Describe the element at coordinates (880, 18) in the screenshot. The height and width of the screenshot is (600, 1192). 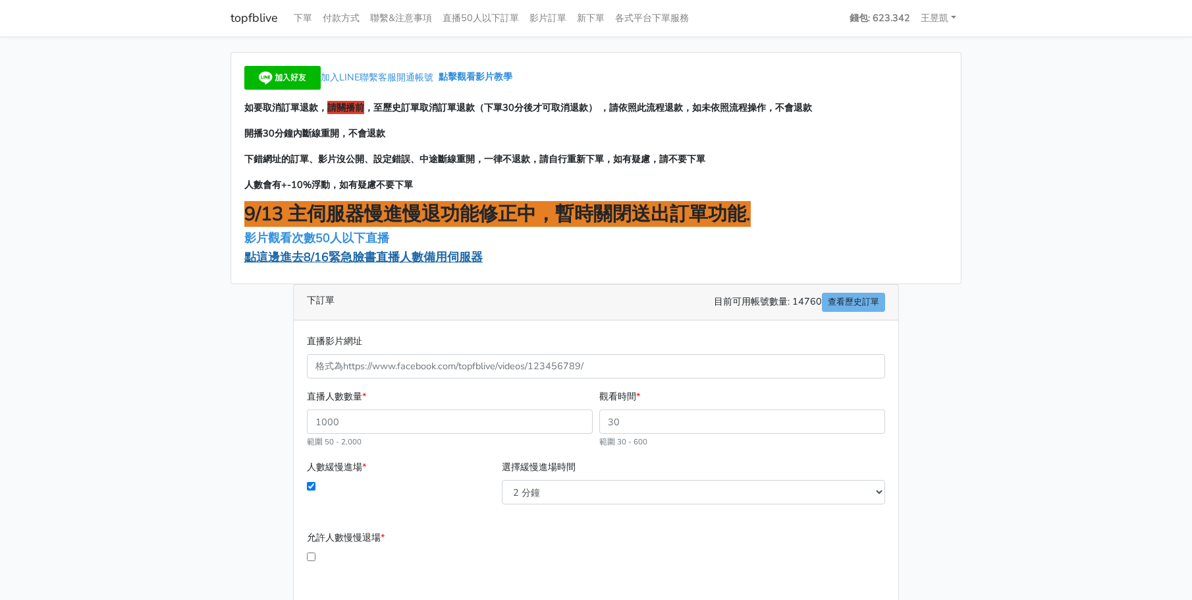
I see `a: 錢包: 623.342` at that location.